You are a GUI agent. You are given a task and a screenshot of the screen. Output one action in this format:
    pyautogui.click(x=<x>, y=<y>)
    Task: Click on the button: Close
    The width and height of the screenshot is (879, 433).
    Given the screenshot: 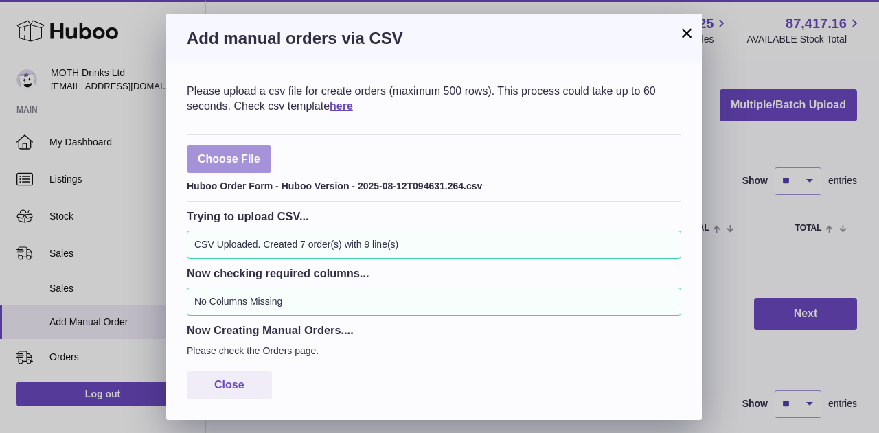 What is the action you would take?
    pyautogui.click(x=229, y=385)
    